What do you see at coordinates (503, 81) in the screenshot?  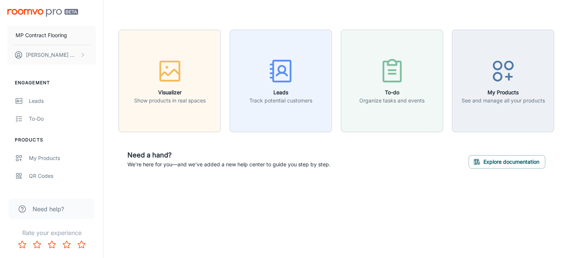 I see `button: My ProductsSee and manage all your products` at bounding box center [503, 81].